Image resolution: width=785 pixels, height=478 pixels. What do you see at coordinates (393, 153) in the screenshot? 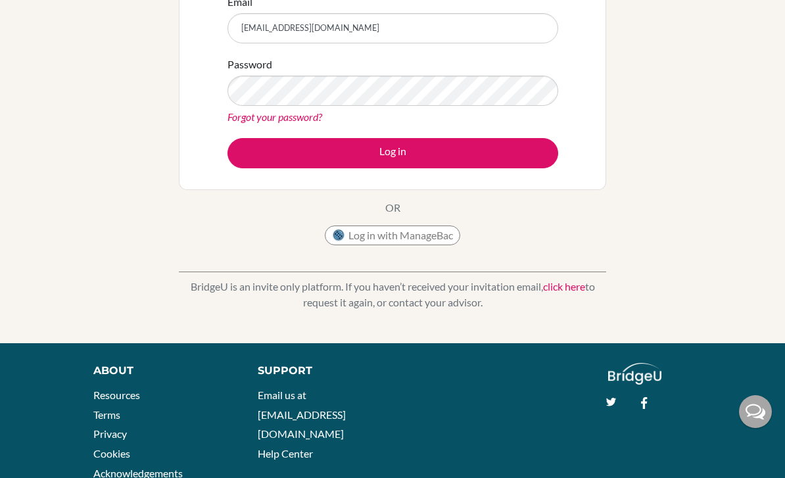
I see `button: Log in` at bounding box center [393, 153].